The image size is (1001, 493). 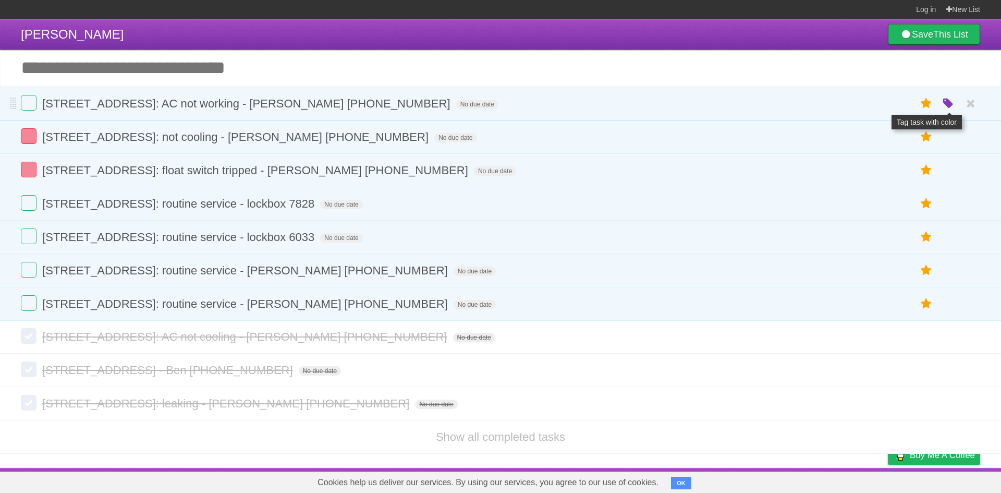 What do you see at coordinates (488, 482) in the screenshot?
I see `span: Cookies help us deliver our services. By using our services, you agree to our use of cookies.` at bounding box center [488, 482].